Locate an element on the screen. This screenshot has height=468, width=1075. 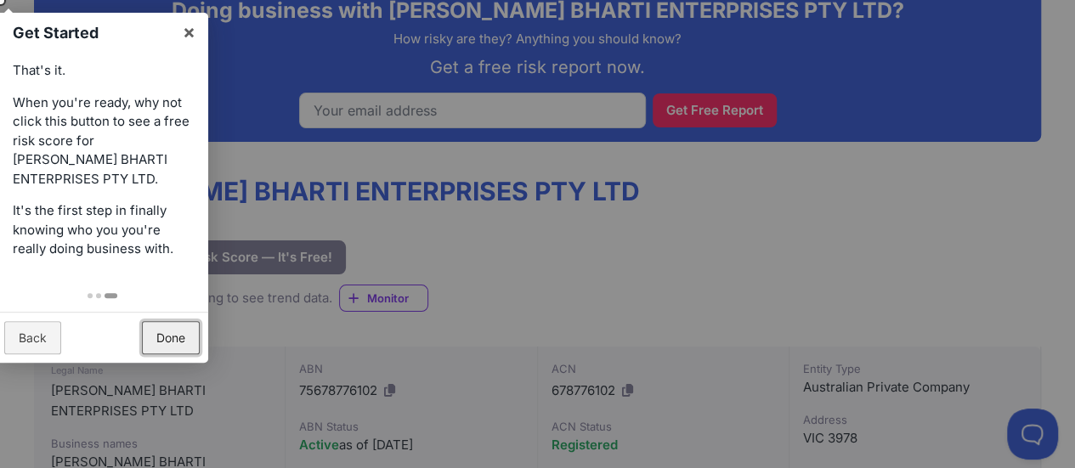
a: Done is located at coordinates (171, 337).